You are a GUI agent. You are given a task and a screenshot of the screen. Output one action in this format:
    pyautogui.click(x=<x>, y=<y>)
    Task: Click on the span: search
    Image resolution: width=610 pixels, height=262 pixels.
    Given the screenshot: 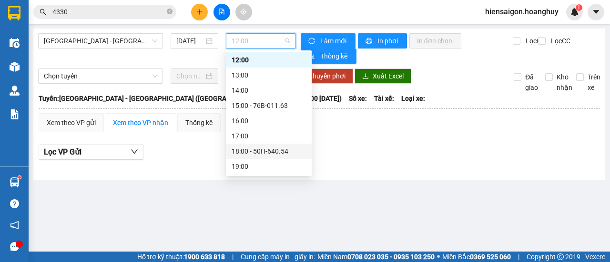 What is the action you would take?
    pyautogui.click(x=43, y=12)
    